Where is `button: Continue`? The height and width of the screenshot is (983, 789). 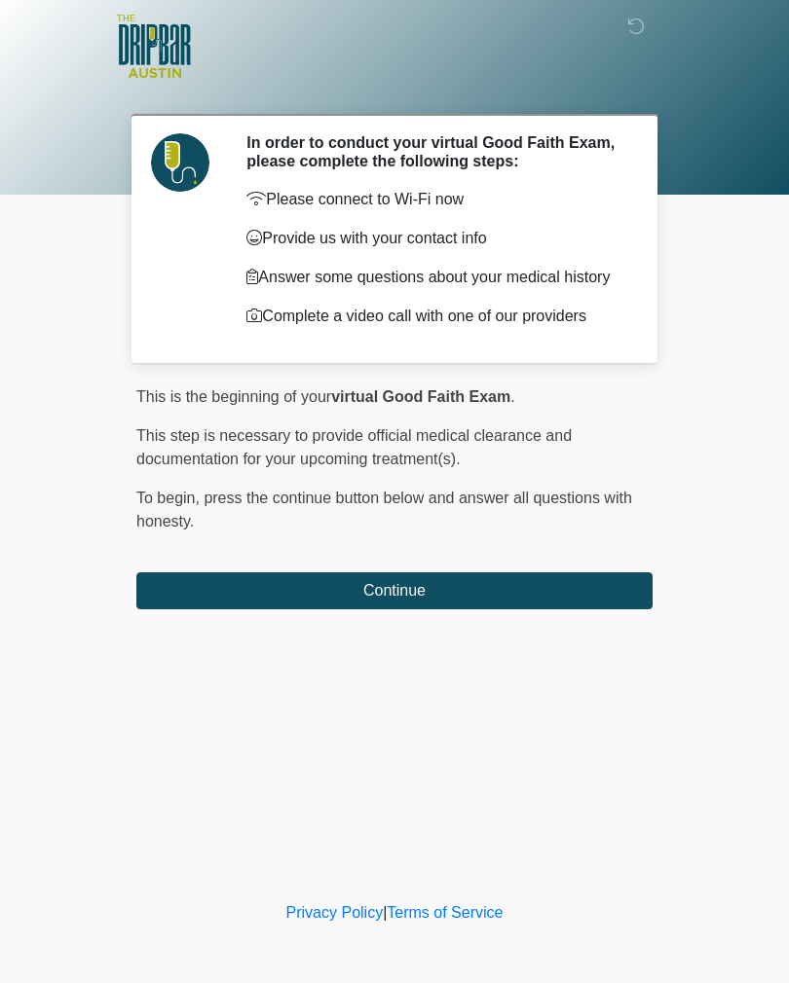
button: Continue is located at coordinates (394, 591).